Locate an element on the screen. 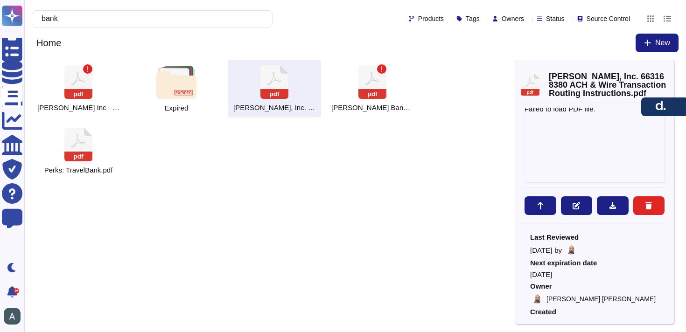  span: Deel Inc - Bank Account Confirmation.pdf is located at coordinates (78, 108).